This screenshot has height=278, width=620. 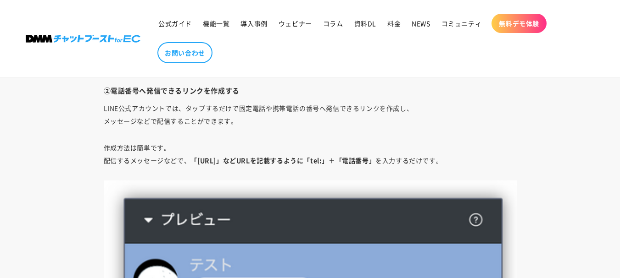 I want to click on span: NEWS, so click(x=421, y=23).